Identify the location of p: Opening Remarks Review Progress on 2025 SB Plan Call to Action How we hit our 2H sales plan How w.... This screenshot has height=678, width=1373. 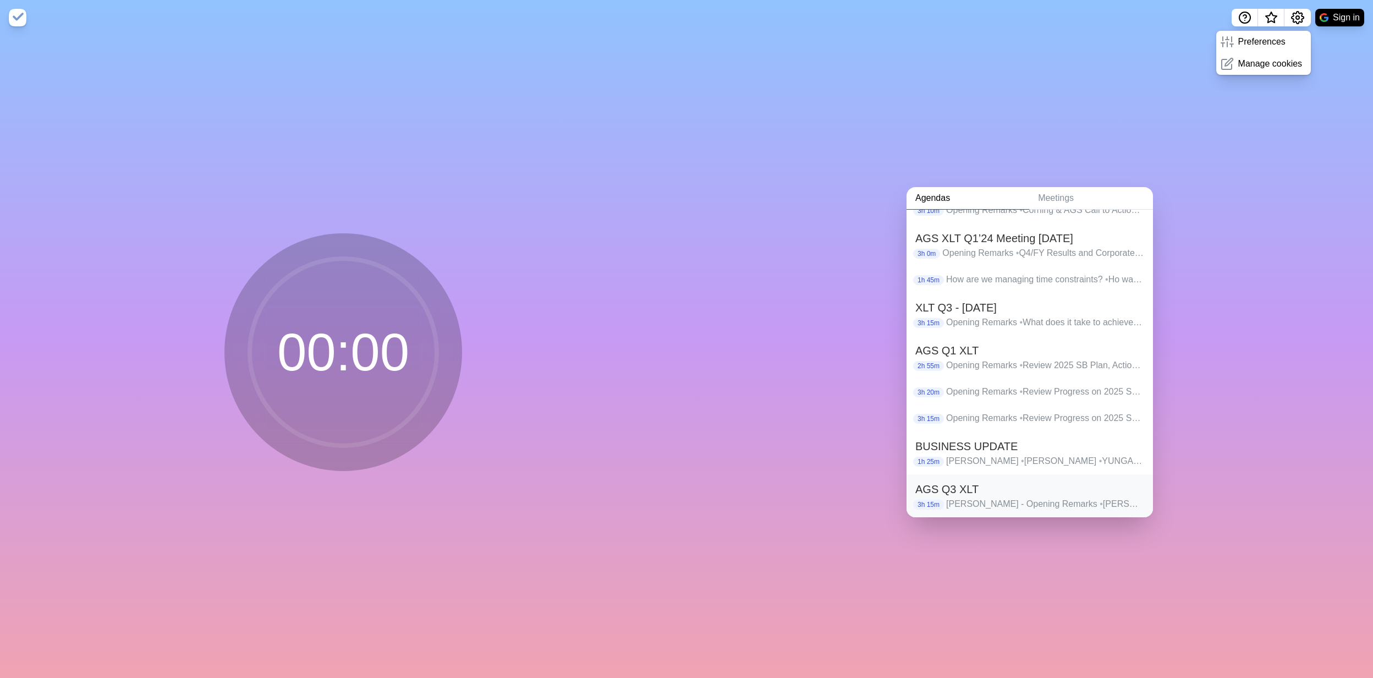
(1045, 418).